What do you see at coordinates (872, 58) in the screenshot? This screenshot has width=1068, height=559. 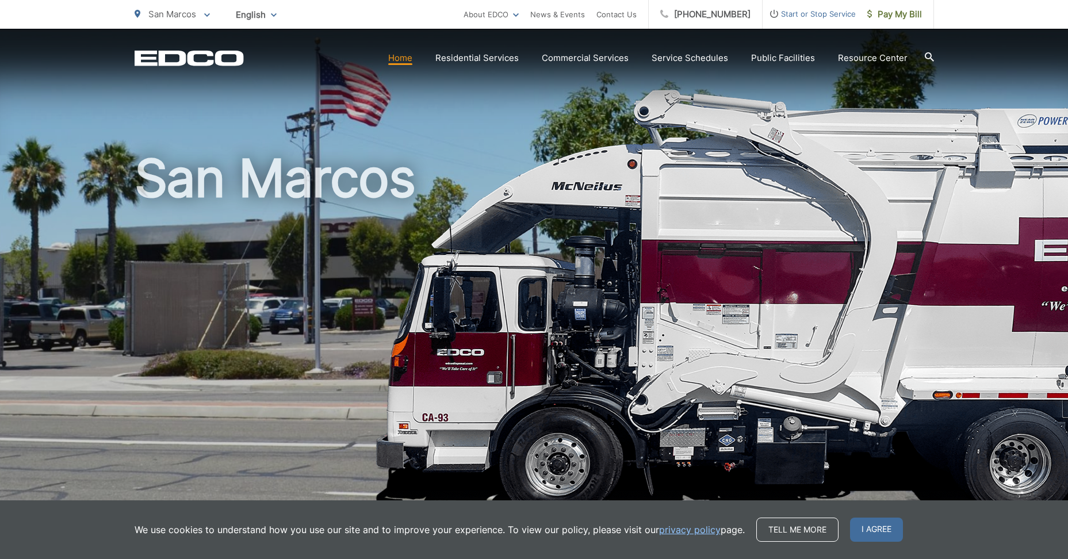 I see `a: Resource Center` at bounding box center [872, 58].